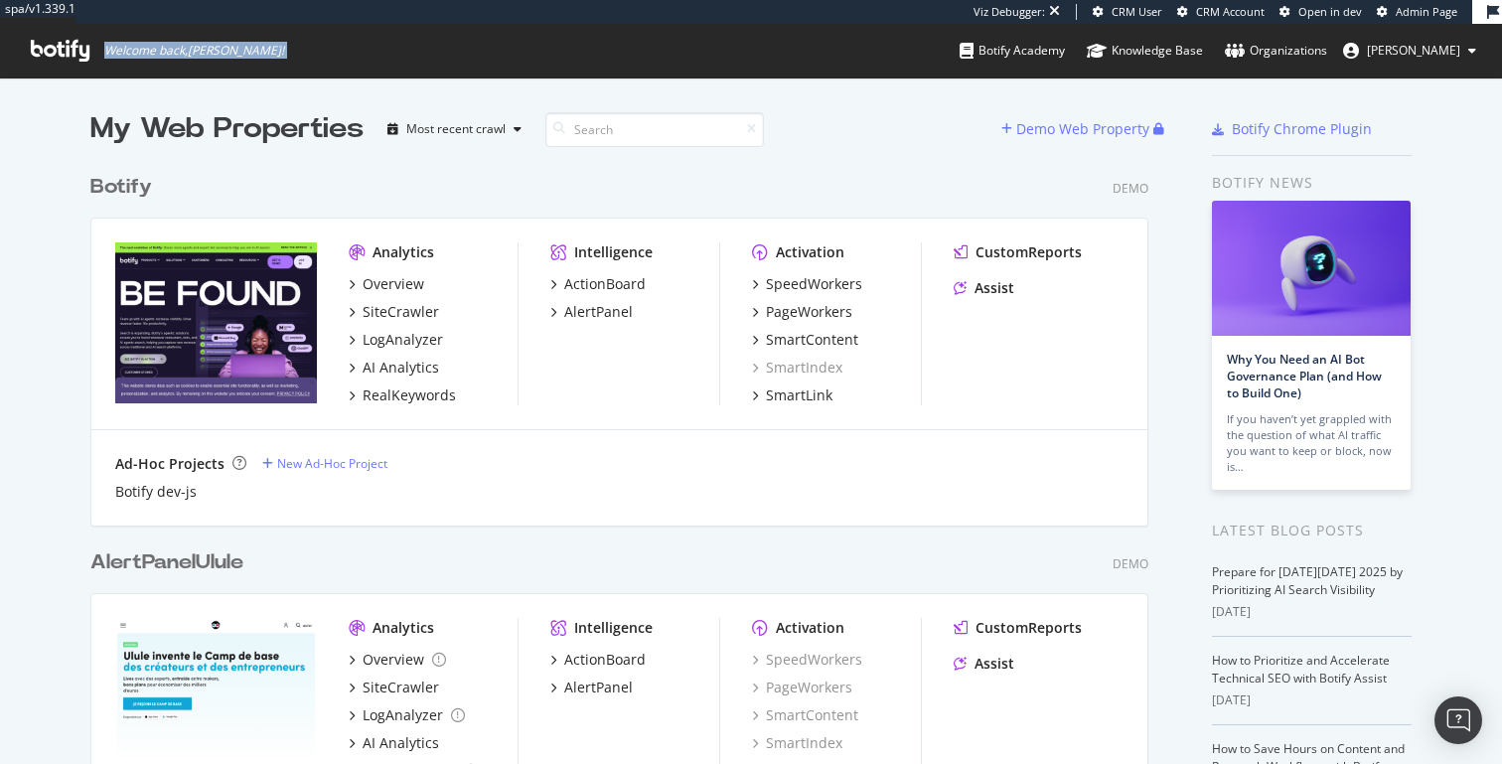 The image size is (1502, 764). I want to click on a: Botify, so click(125, 187).